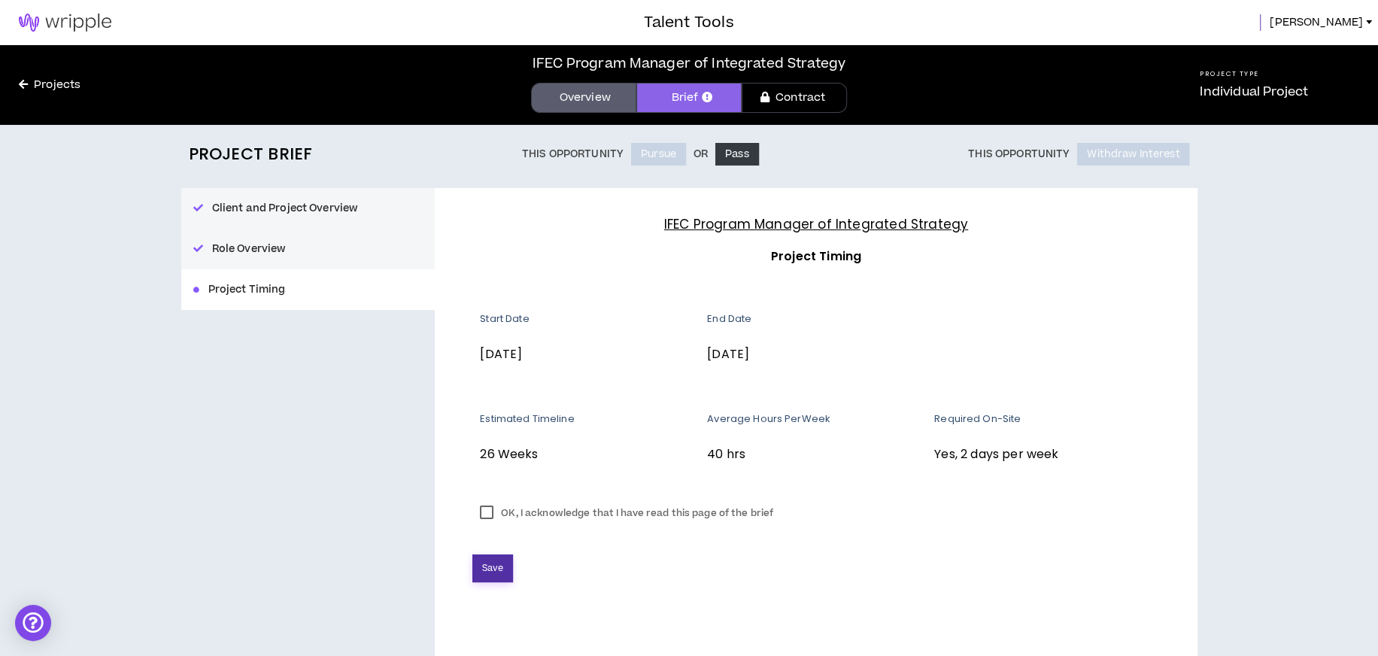  I want to click on button: Pursue, so click(658, 154).